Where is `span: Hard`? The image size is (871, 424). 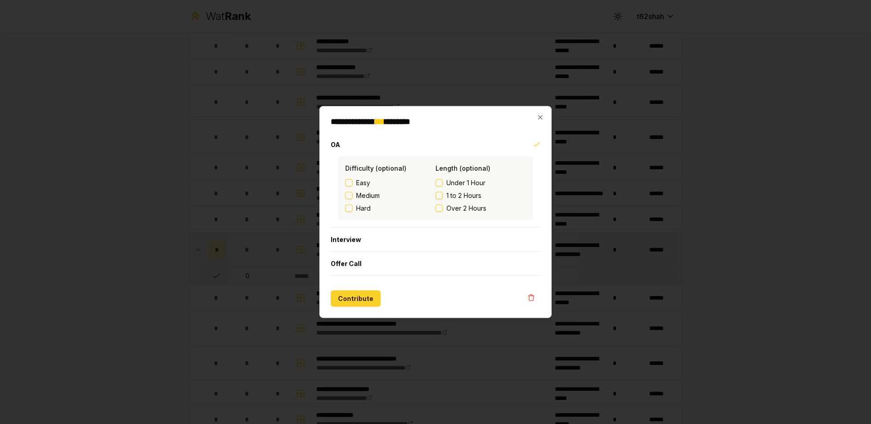 span: Hard is located at coordinates (363, 208).